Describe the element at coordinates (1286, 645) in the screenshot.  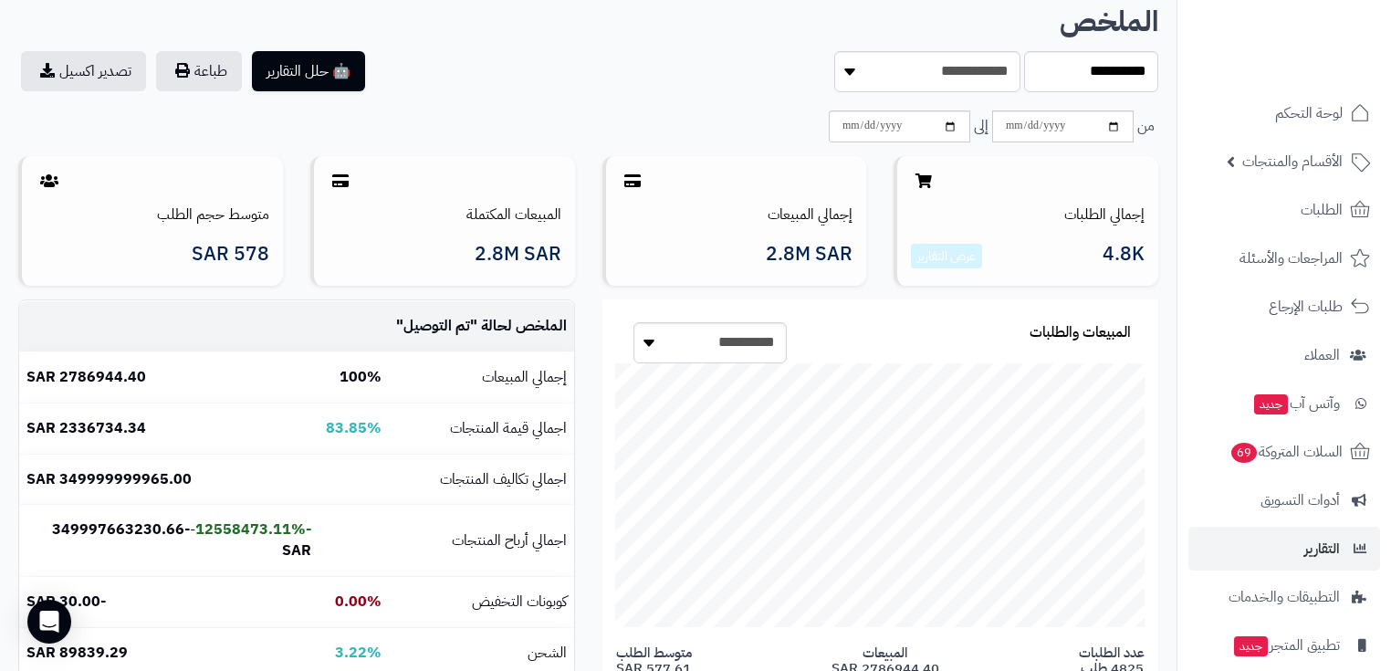
I see `span: تطبيق المتجر` at that location.